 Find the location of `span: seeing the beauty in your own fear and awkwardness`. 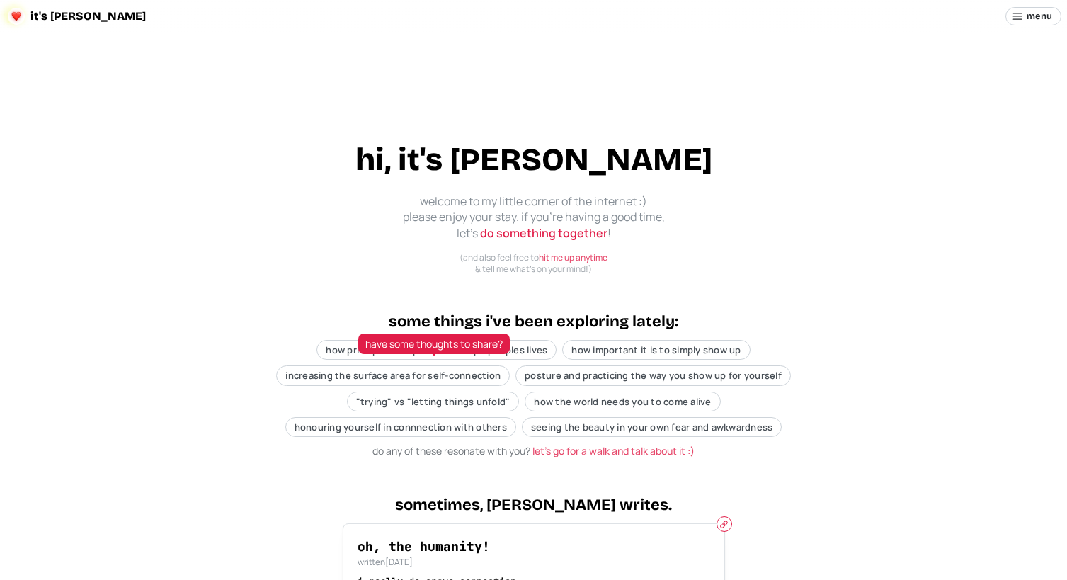

span: seeing the beauty in your own fear and awkwardness is located at coordinates (652, 427).